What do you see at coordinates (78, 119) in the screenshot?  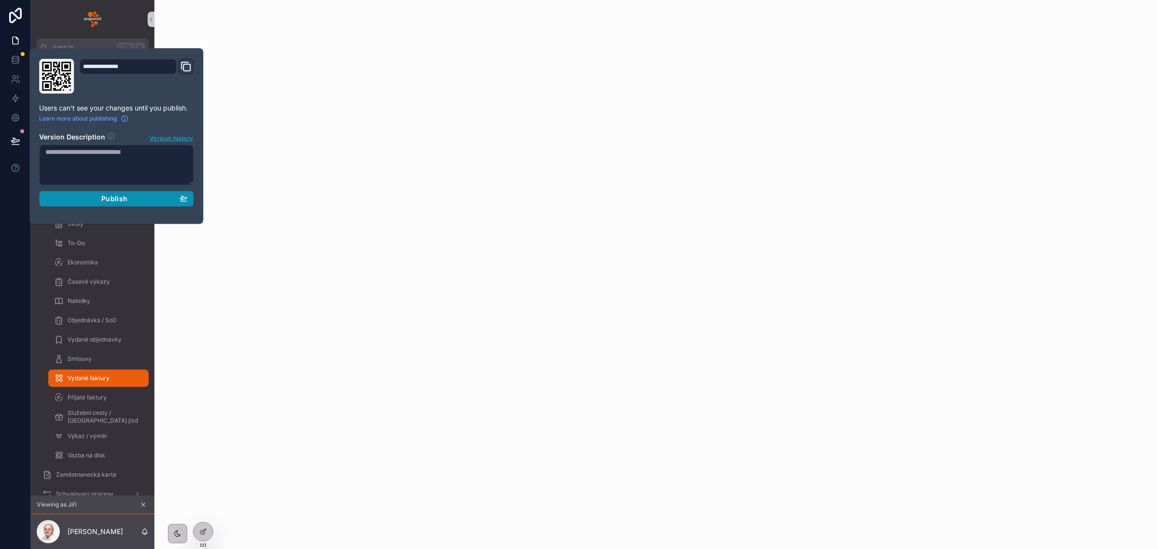 I see `span: Learn more about publishing` at bounding box center [78, 119].